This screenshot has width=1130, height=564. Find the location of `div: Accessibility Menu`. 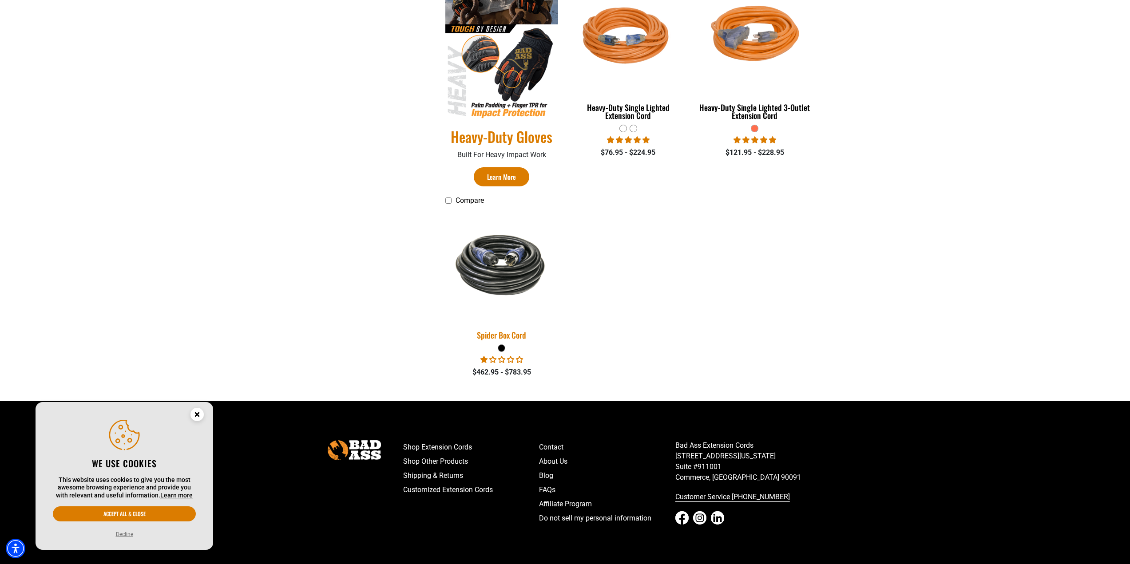

div: Accessibility Menu is located at coordinates (16, 549).